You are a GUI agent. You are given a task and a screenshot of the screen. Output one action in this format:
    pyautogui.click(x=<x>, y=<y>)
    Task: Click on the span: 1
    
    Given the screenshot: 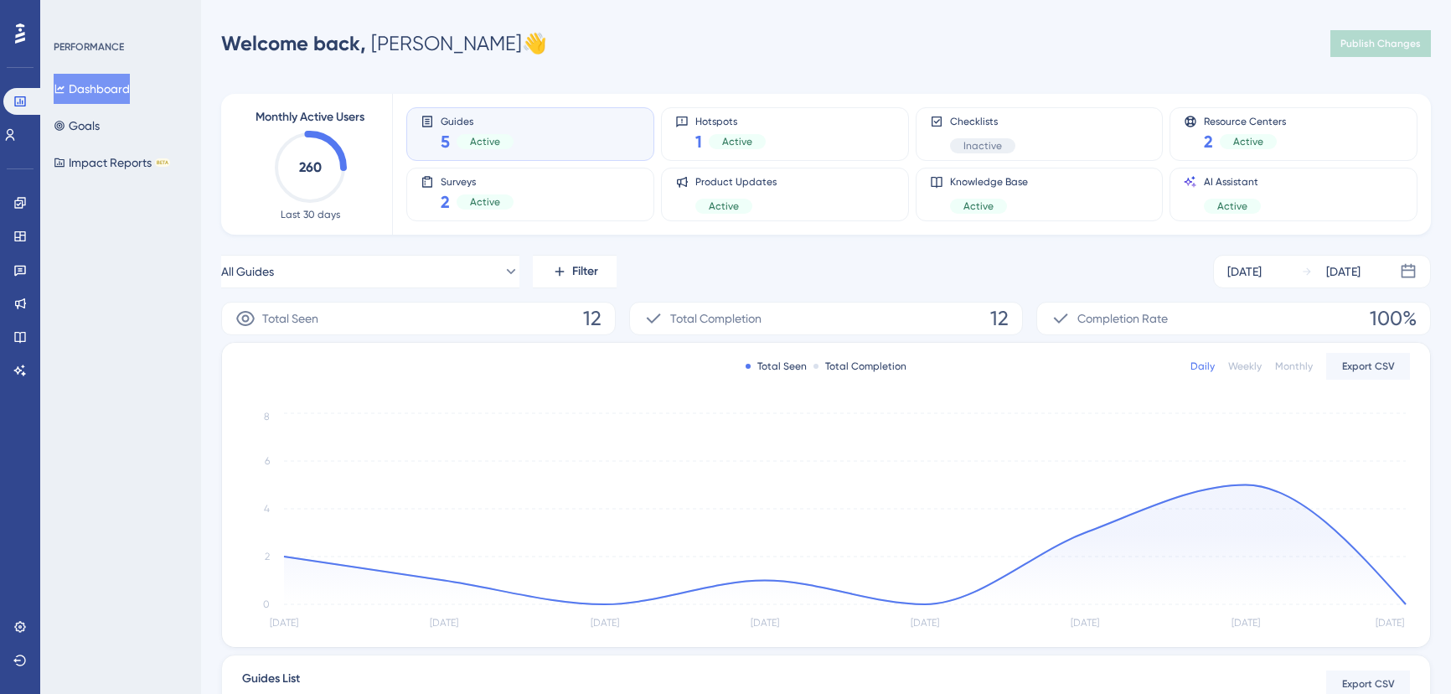 What is the action you would take?
    pyautogui.click(x=699, y=142)
    